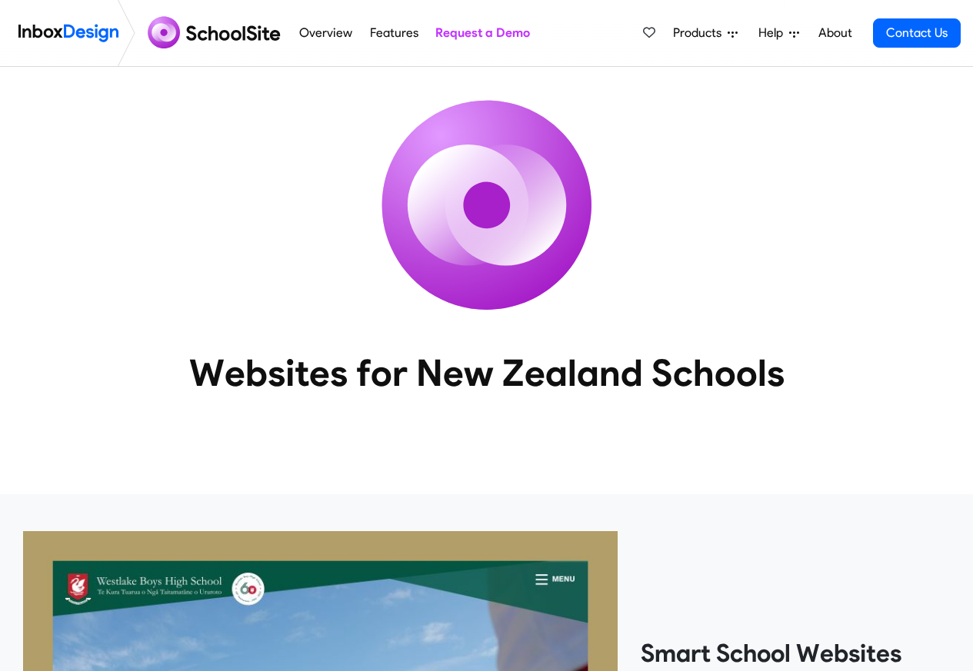  What do you see at coordinates (487, 205) in the screenshot?
I see `img: icon_schoolsite.svg` at bounding box center [487, 205].